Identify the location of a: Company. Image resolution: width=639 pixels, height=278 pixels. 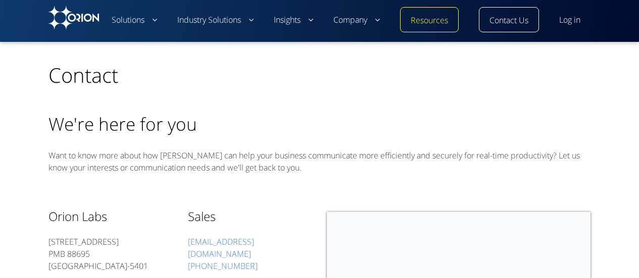
(357, 20).